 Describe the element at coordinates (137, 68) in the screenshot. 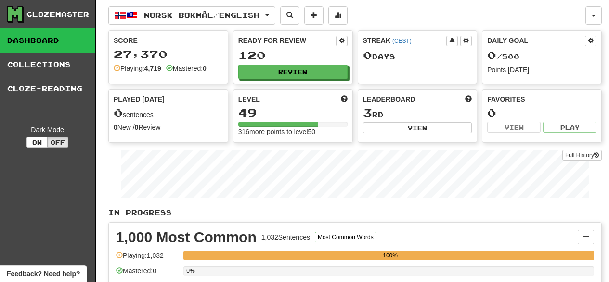

I see `div: Playing:` at that location.